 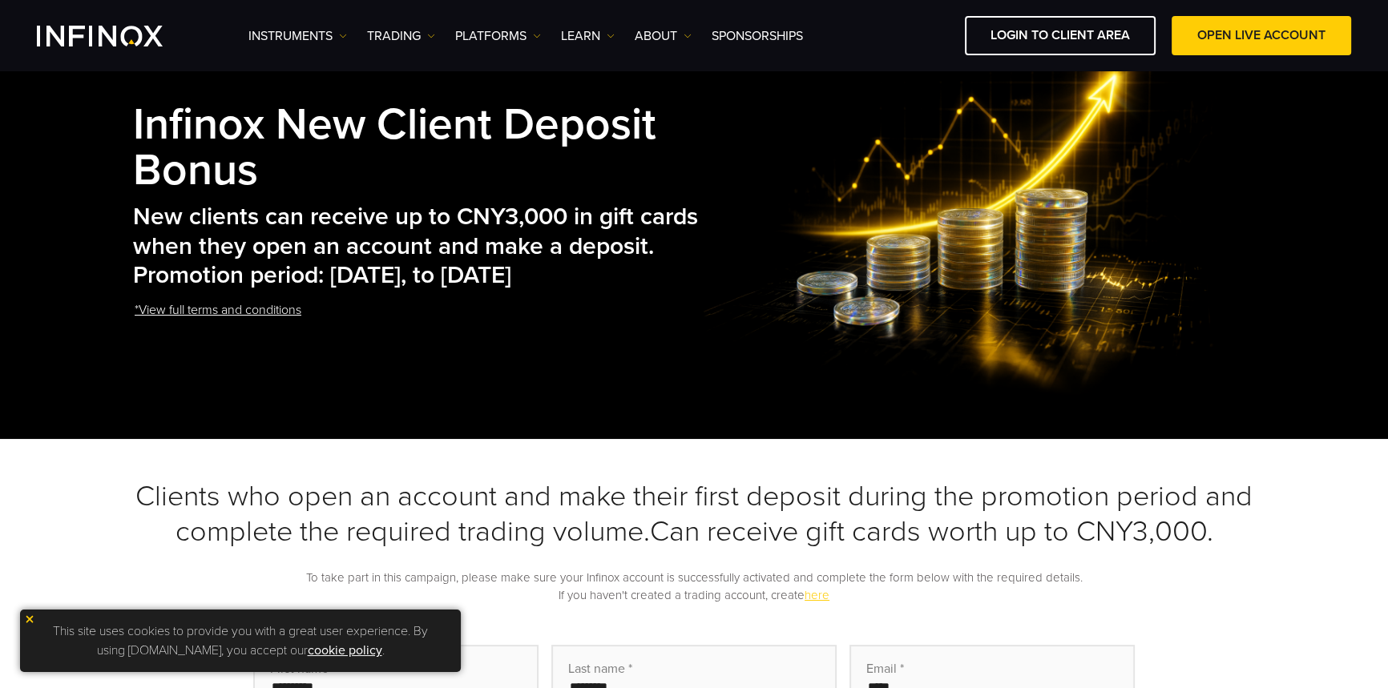 I want to click on a: OPEN LIVE ACCOUNT, so click(x=1261, y=35).